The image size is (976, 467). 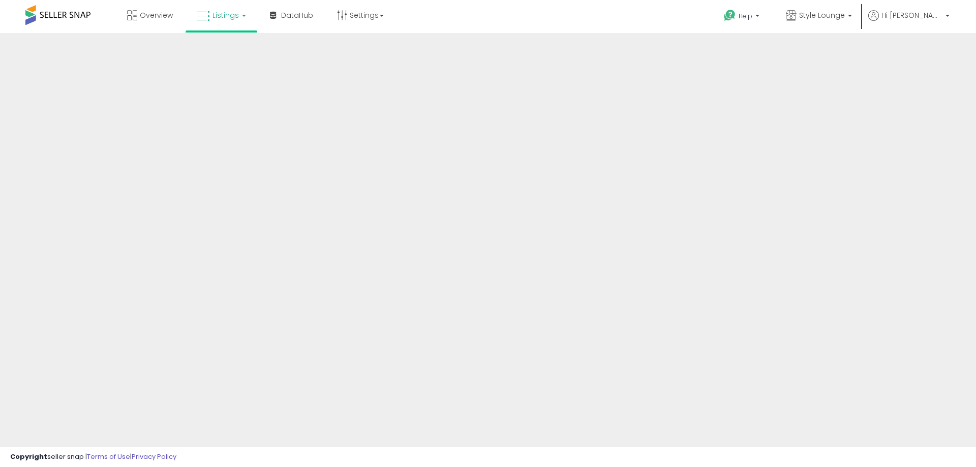 I want to click on a: Help, so click(x=743, y=17).